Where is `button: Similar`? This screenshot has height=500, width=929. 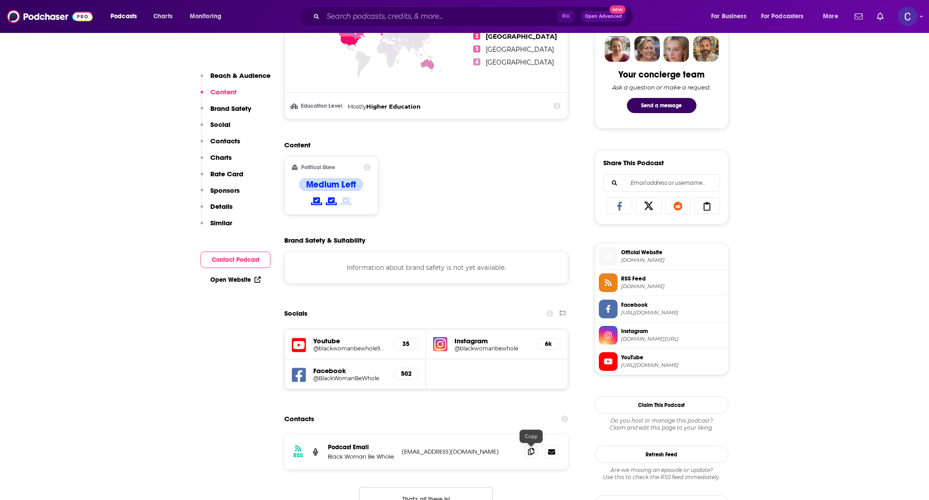
button: Similar is located at coordinates (216, 227).